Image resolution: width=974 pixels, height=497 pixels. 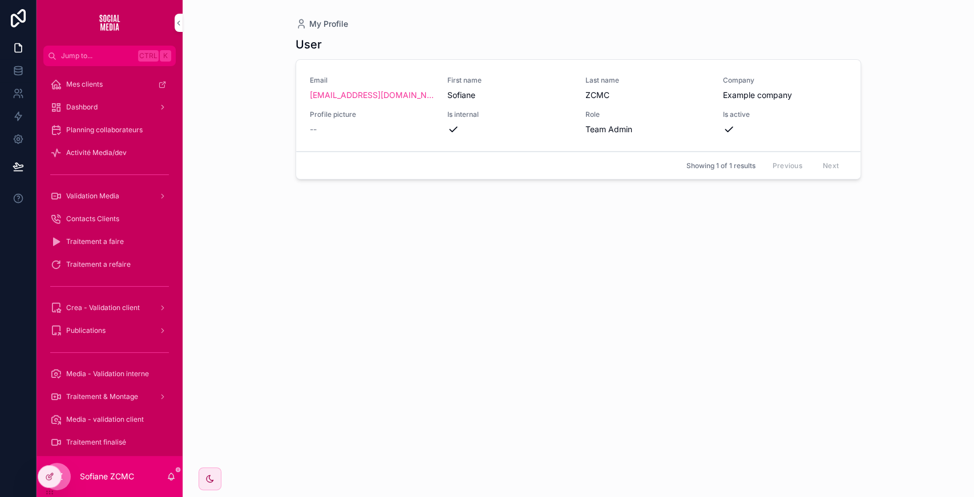 What do you see at coordinates (509, 115) in the screenshot?
I see `span: Is internal` at bounding box center [509, 115].